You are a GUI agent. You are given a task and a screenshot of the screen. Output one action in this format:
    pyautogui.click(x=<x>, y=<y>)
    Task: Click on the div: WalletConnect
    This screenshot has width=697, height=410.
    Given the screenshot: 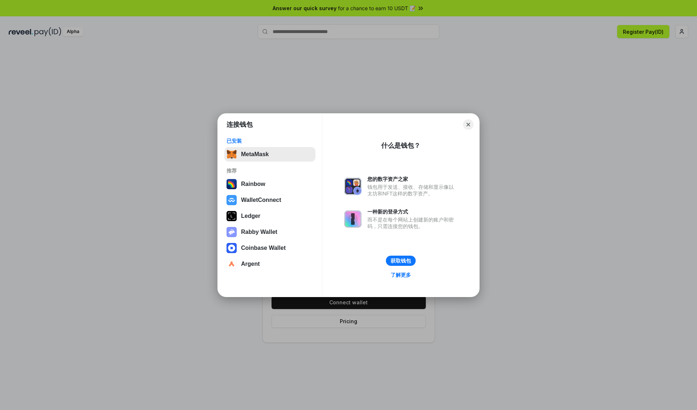 What is the action you would take?
    pyautogui.click(x=261, y=200)
    